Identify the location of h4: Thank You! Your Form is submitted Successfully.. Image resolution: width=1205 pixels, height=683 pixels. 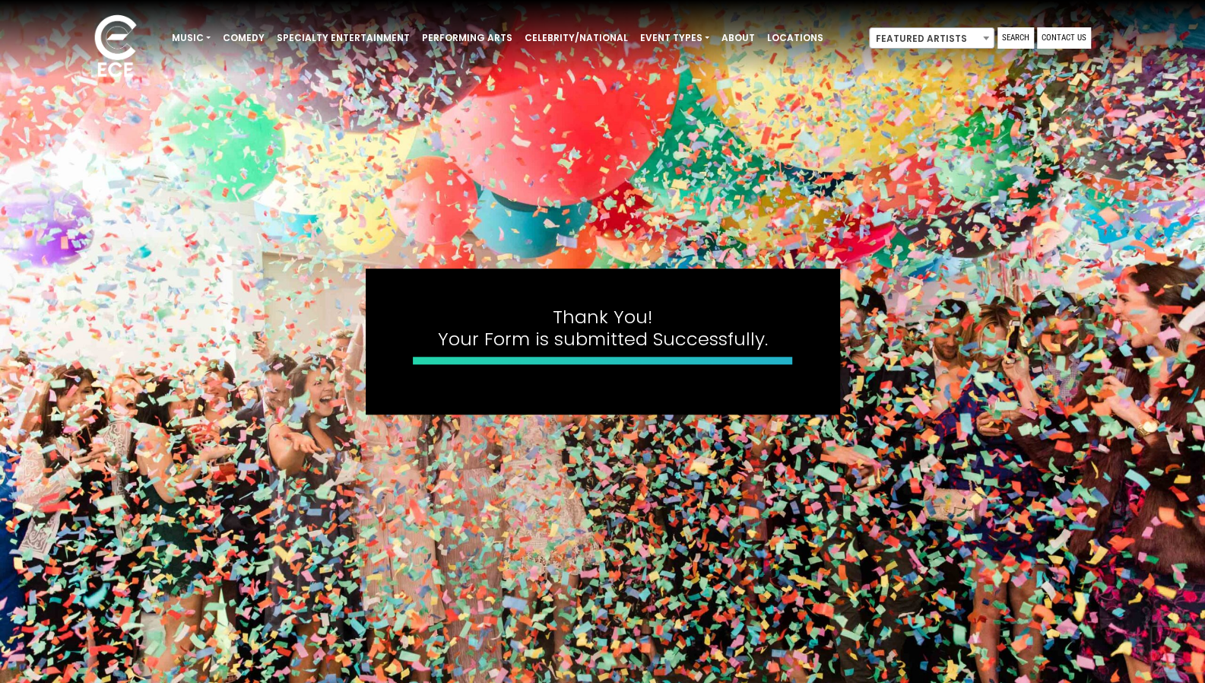
(603, 328).